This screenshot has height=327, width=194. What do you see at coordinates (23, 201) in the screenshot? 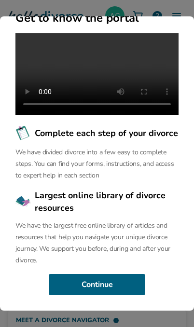
I see `img: Largest online library of divorce resources` at bounding box center [23, 201].